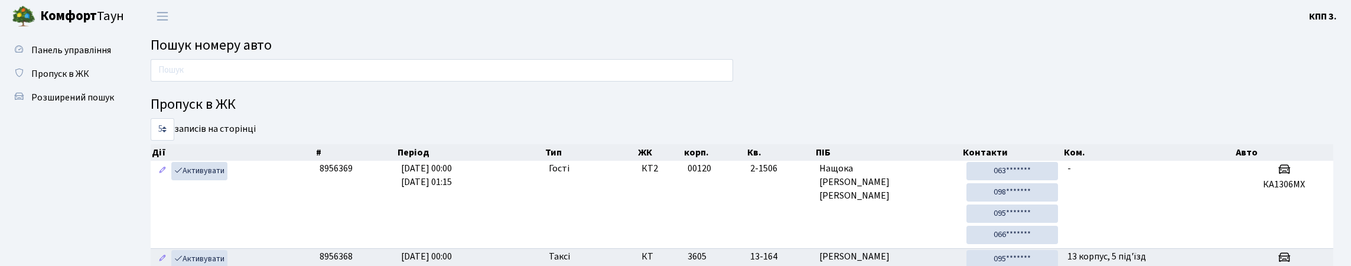  I want to click on span: Таун, so click(82, 17).